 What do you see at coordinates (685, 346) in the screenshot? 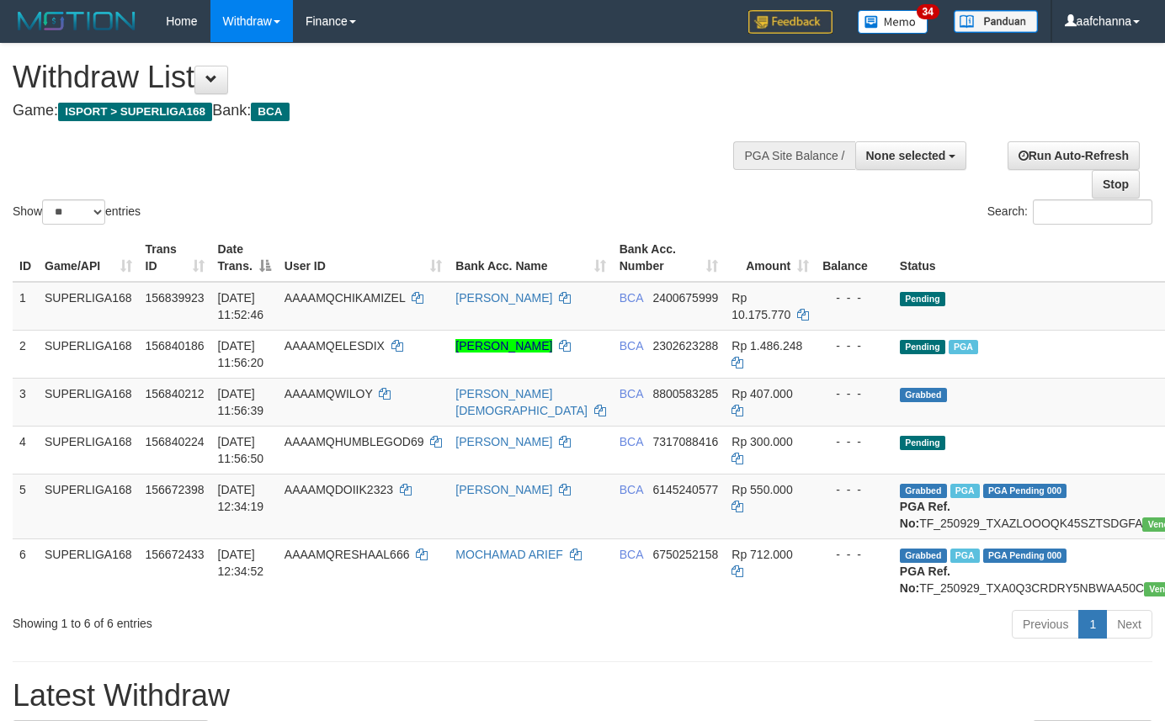
I see `span: Copy 2302623288 to clipboard` at bounding box center [685, 346].